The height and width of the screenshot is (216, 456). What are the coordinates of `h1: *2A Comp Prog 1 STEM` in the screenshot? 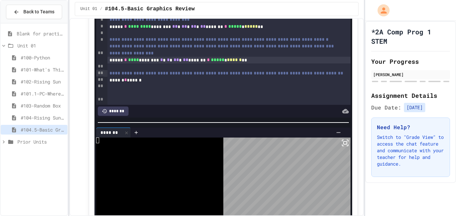 It's located at (411, 36).